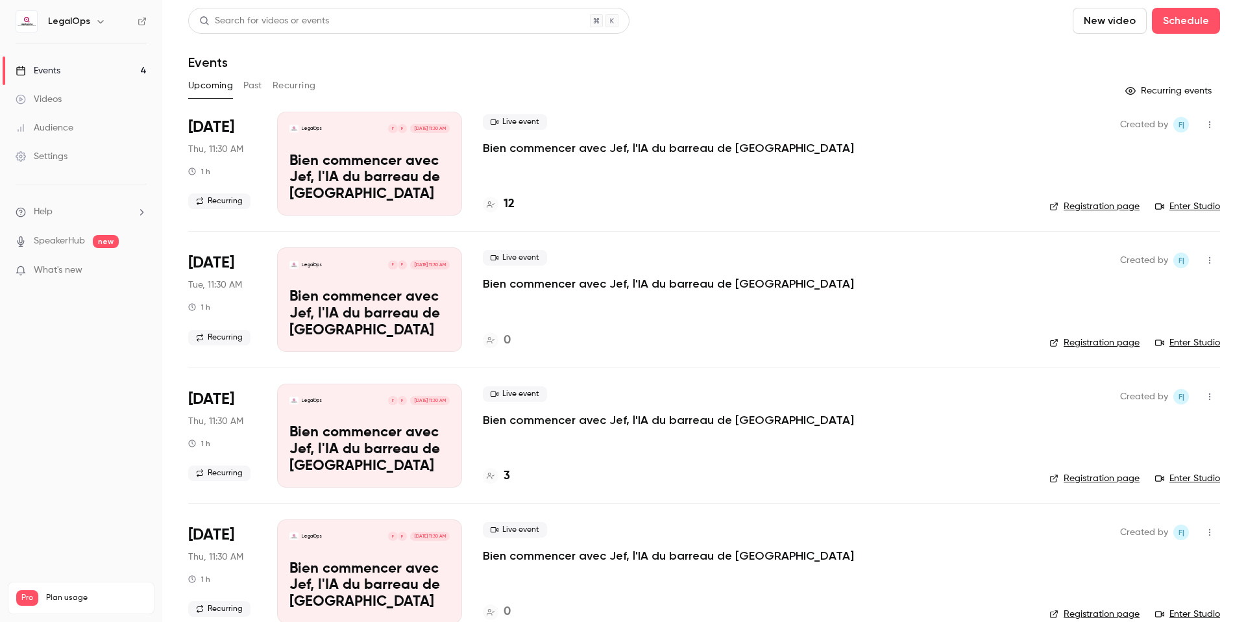 This screenshot has width=1246, height=622. What do you see at coordinates (59, 241) in the screenshot?
I see `a: SpeakerHub` at bounding box center [59, 241].